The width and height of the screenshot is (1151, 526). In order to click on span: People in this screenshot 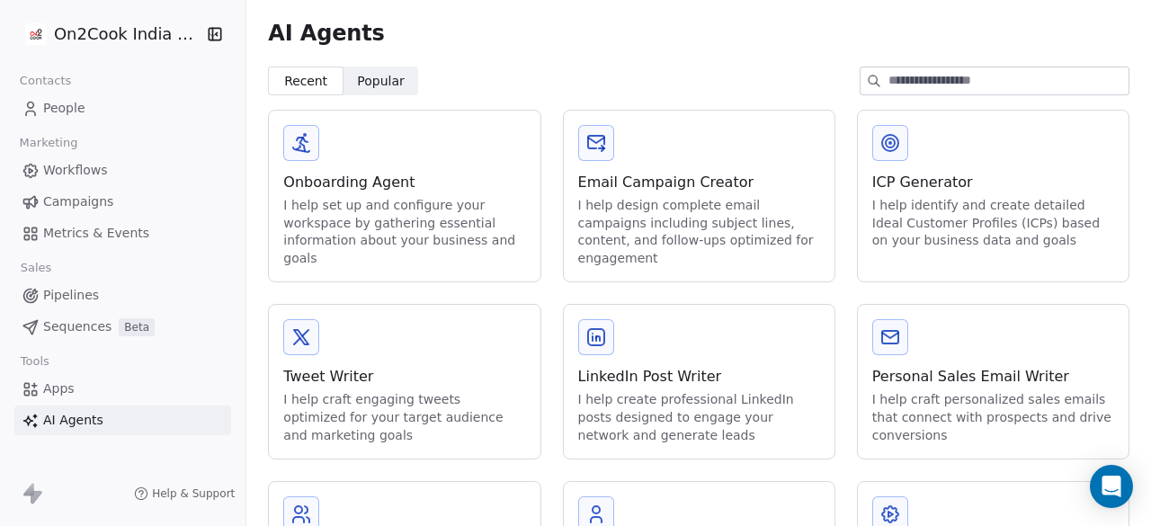, I will do `click(64, 108)`.